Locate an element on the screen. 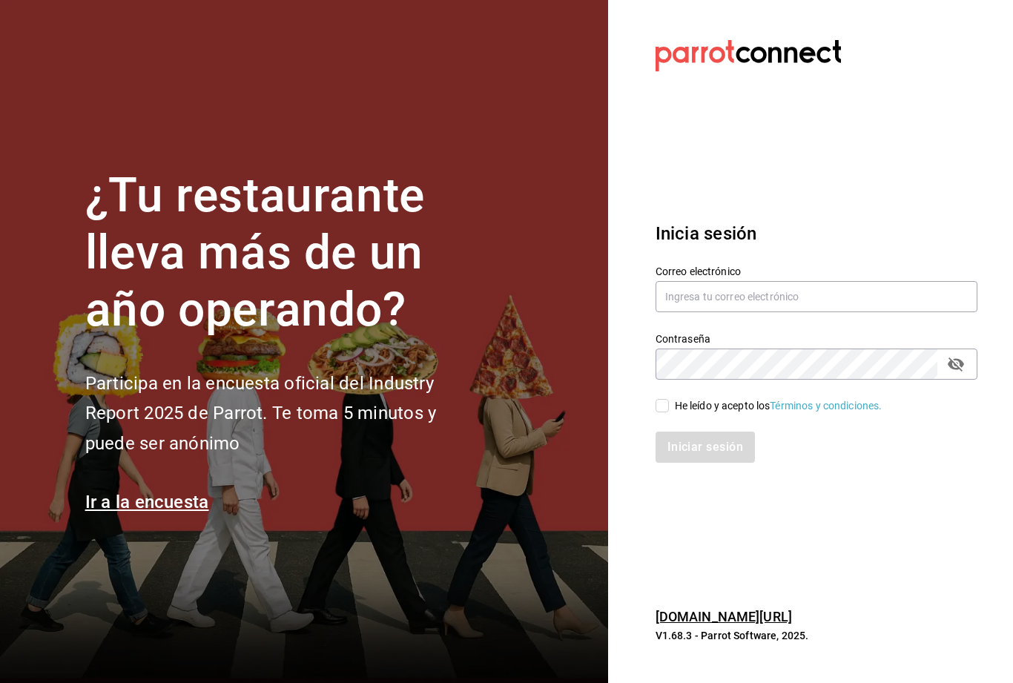 The height and width of the screenshot is (683, 1013). button: passwordField is located at coordinates (956, 364).